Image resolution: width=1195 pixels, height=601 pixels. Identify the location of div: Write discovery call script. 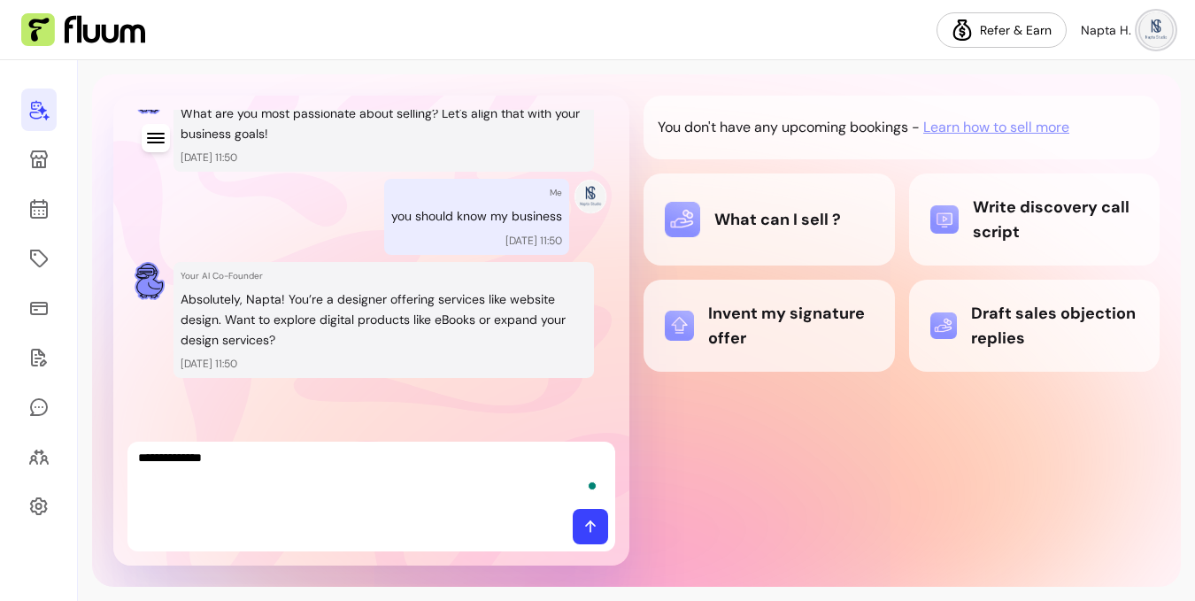
(1035, 220).